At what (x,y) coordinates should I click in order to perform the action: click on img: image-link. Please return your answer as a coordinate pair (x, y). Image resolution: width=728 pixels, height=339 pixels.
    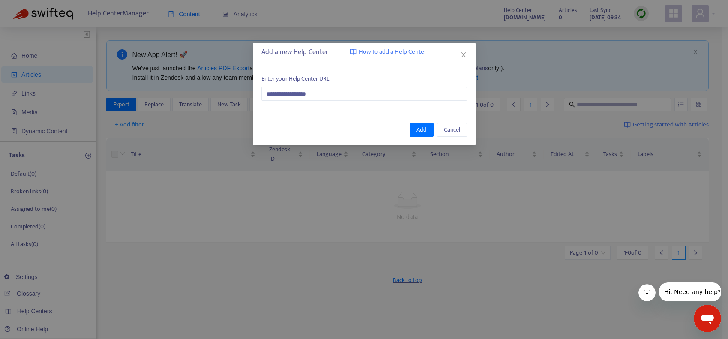
    Looking at the image, I should click on (353, 52).